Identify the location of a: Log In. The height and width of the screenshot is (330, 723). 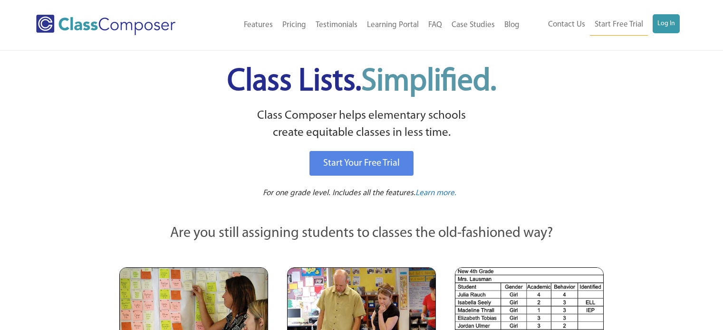
(666, 24).